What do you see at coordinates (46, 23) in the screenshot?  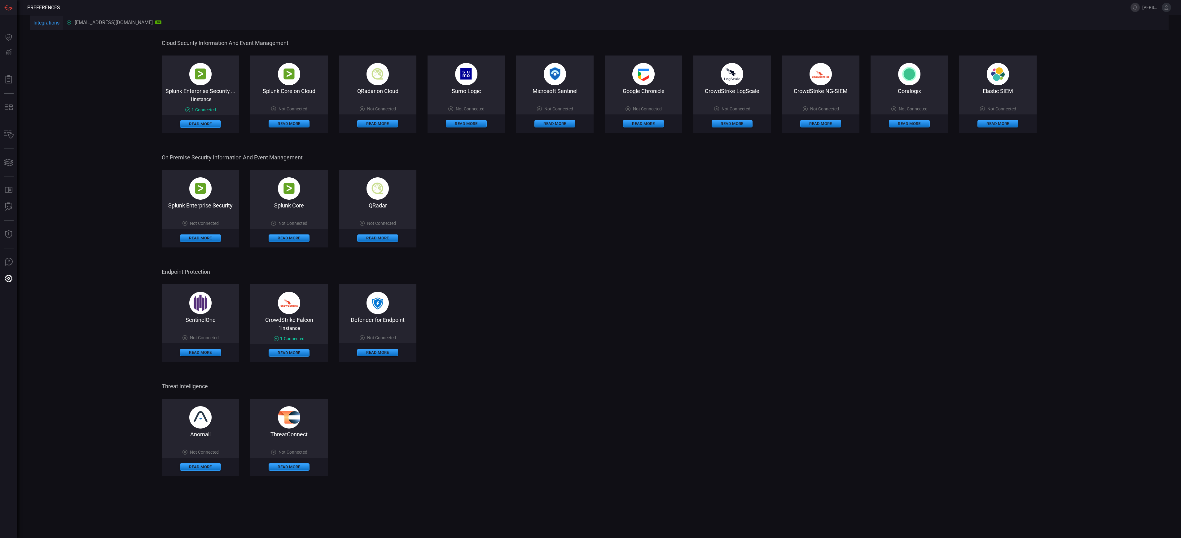 I see `button: Integrations` at bounding box center [46, 23].